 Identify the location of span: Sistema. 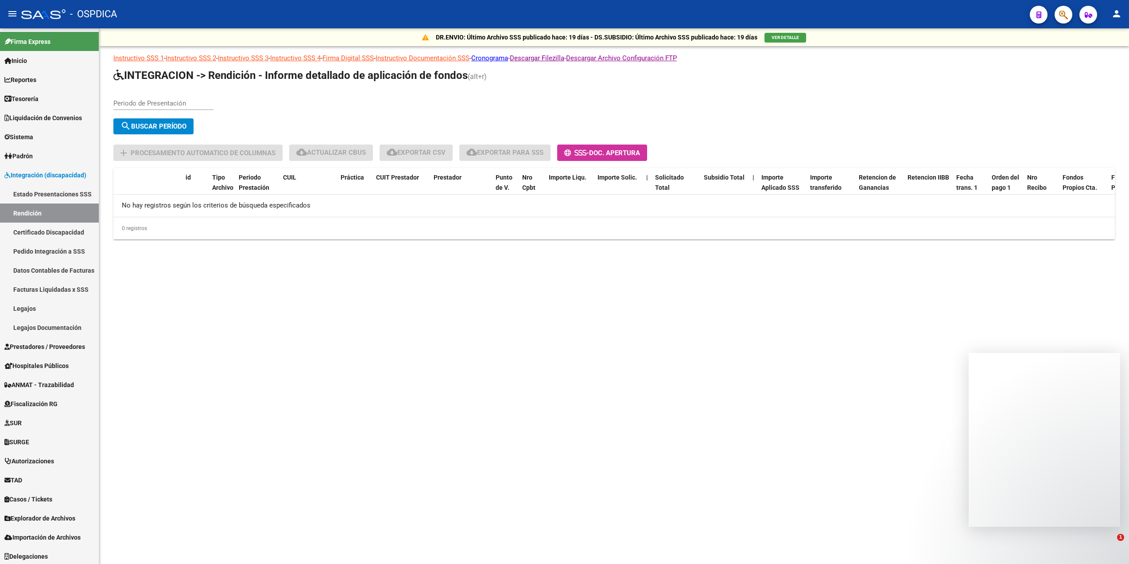
(19, 137).